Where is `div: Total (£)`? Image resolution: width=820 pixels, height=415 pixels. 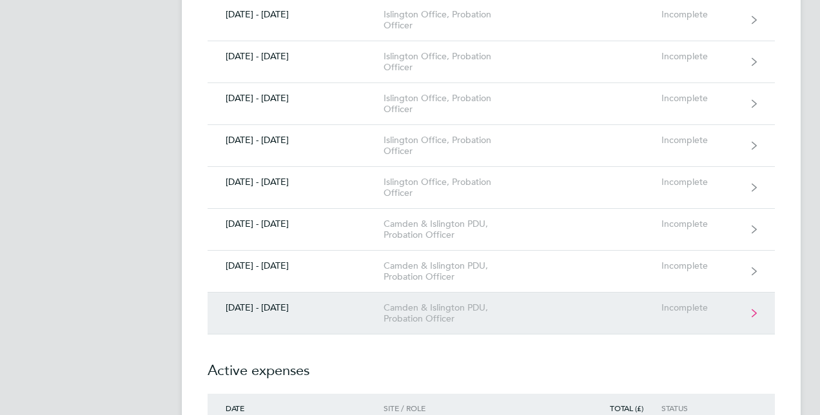 div: Total (£) is located at coordinates (624, 408).